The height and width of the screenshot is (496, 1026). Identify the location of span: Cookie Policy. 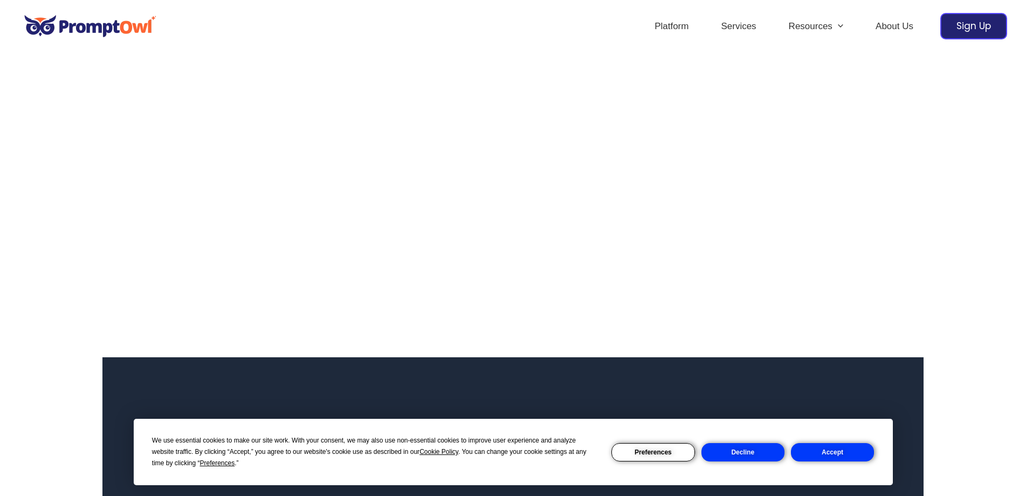
(439, 451).